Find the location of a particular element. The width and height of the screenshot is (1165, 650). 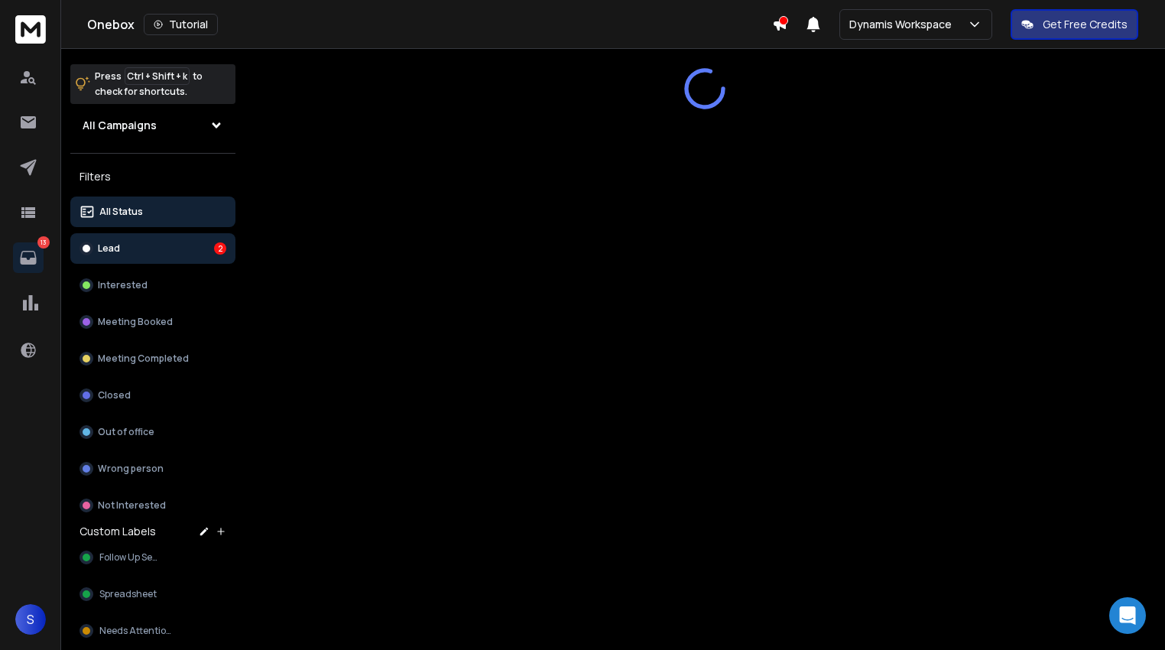

button: Meeting Completed is located at coordinates (153, 359).